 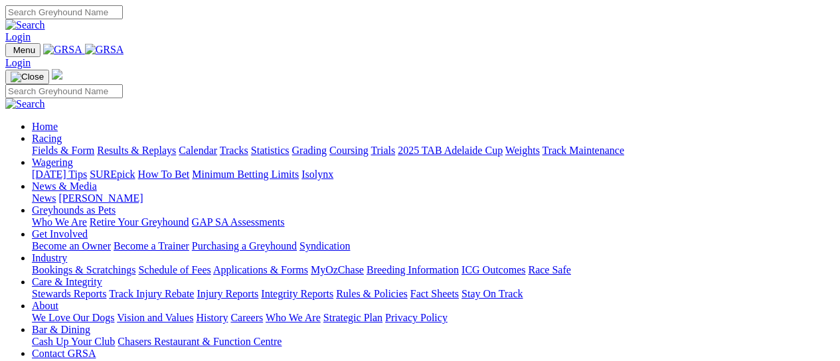 What do you see at coordinates (57, 74) in the screenshot?
I see `img: logo-grsa-white.png` at bounding box center [57, 74].